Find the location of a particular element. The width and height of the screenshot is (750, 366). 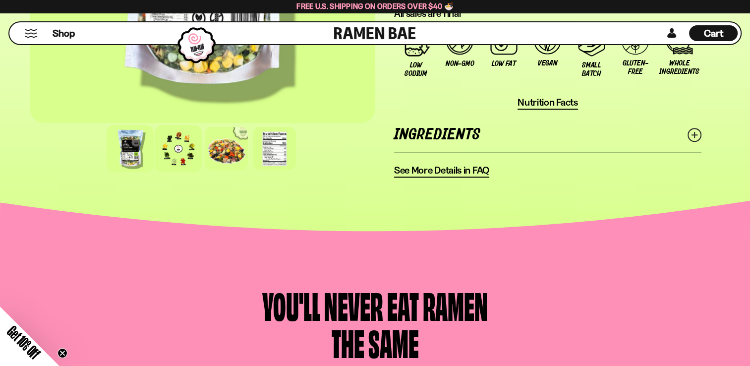

span: Low Sodium is located at coordinates (416, 69).